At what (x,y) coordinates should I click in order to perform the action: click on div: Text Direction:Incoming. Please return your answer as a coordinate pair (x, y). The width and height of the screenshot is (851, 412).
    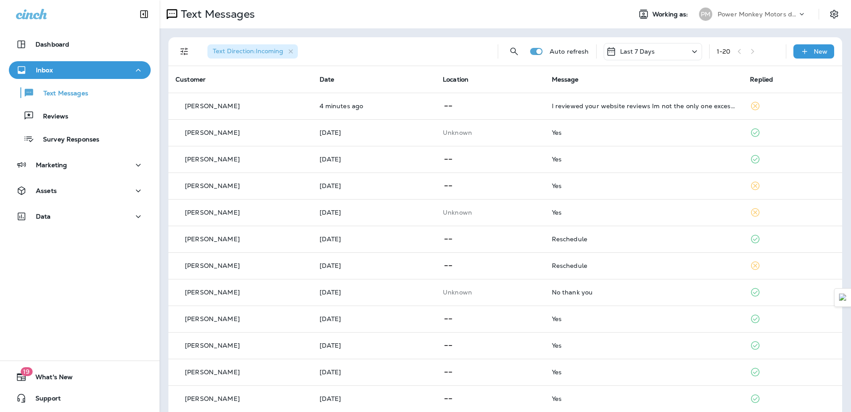
    Looking at the image, I should click on (252, 51).